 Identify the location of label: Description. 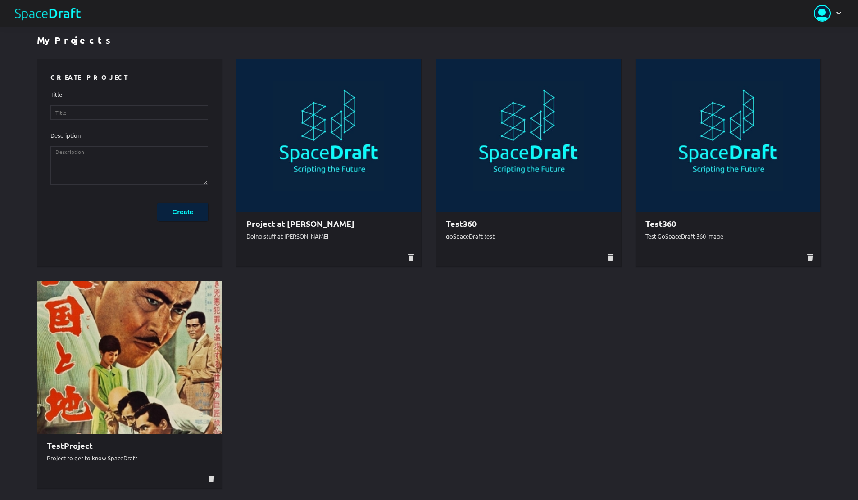
(65, 136).